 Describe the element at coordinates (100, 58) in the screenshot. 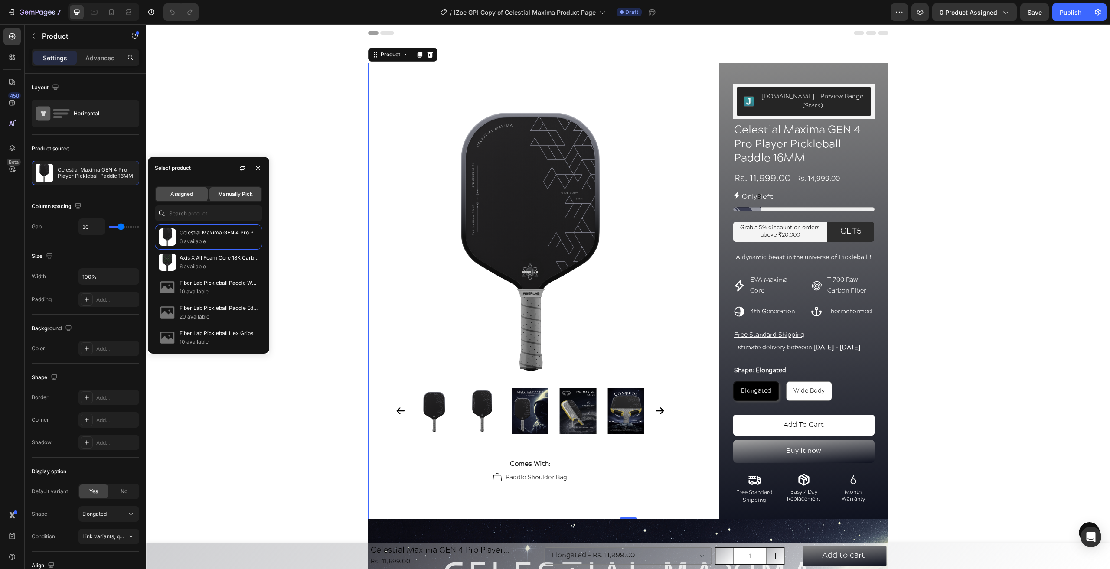

I see `p: Advanced` at that location.